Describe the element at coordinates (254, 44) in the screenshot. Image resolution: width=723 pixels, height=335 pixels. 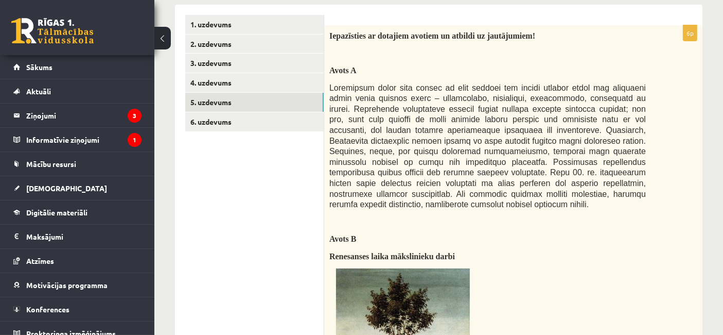
I see `a: 2. uzdevums` at that location.